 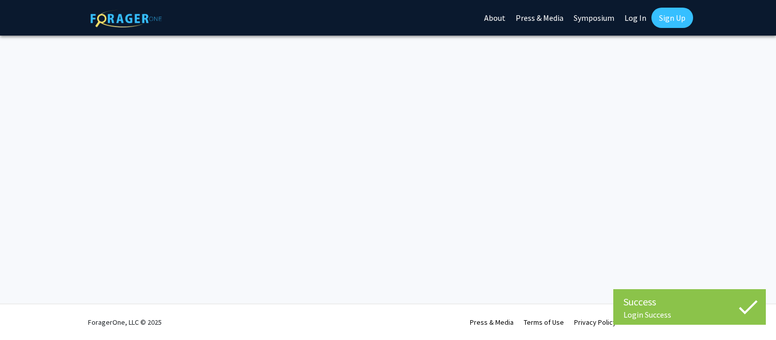 What do you see at coordinates (126, 18) in the screenshot?
I see `img: ForagerOne Logo` at bounding box center [126, 18].